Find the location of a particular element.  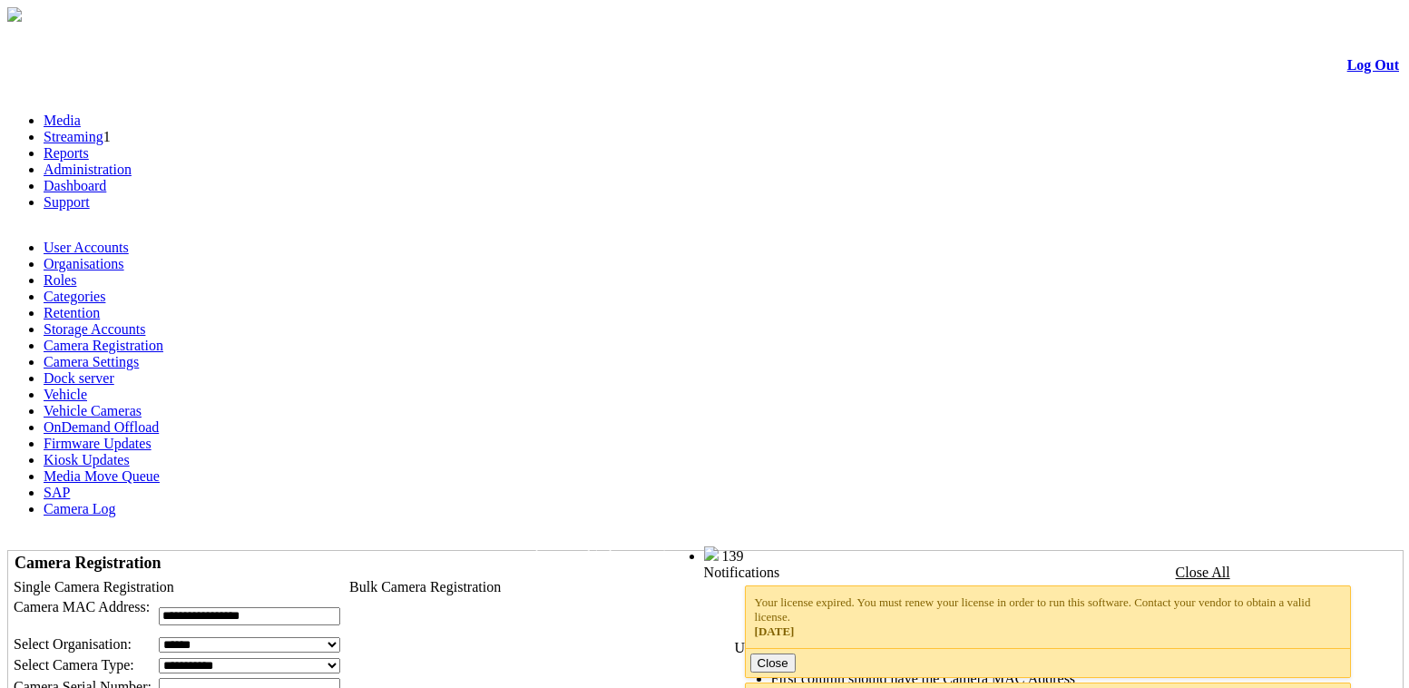

span: Select Camera Type: is located at coordinates (73, 664).